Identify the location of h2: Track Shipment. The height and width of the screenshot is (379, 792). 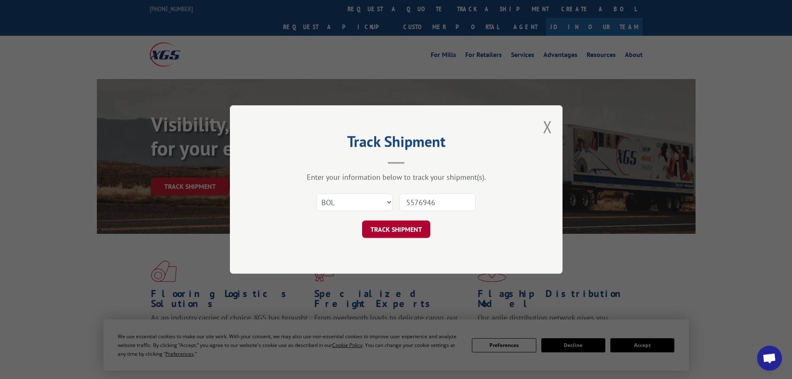
(396, 144).